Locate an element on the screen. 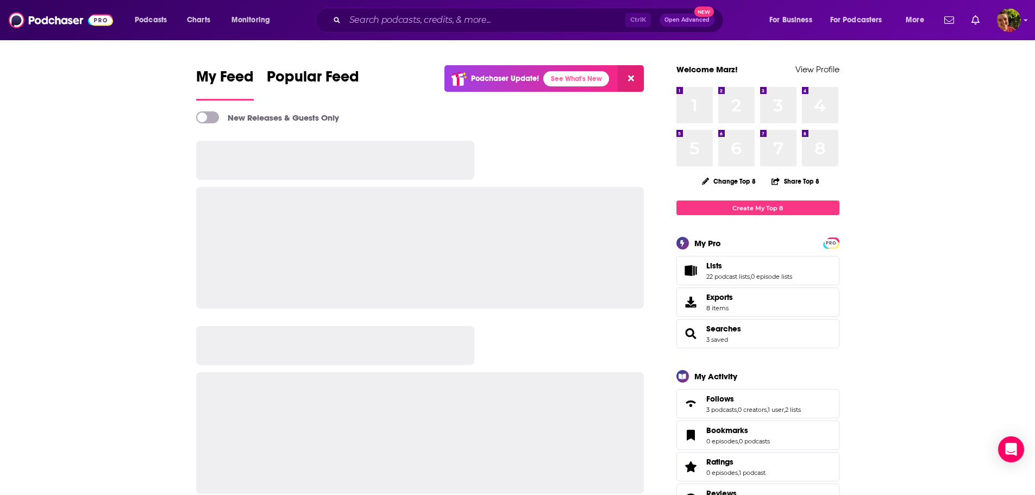  a: Create My Top 8 is located at coordinates (758, 208).